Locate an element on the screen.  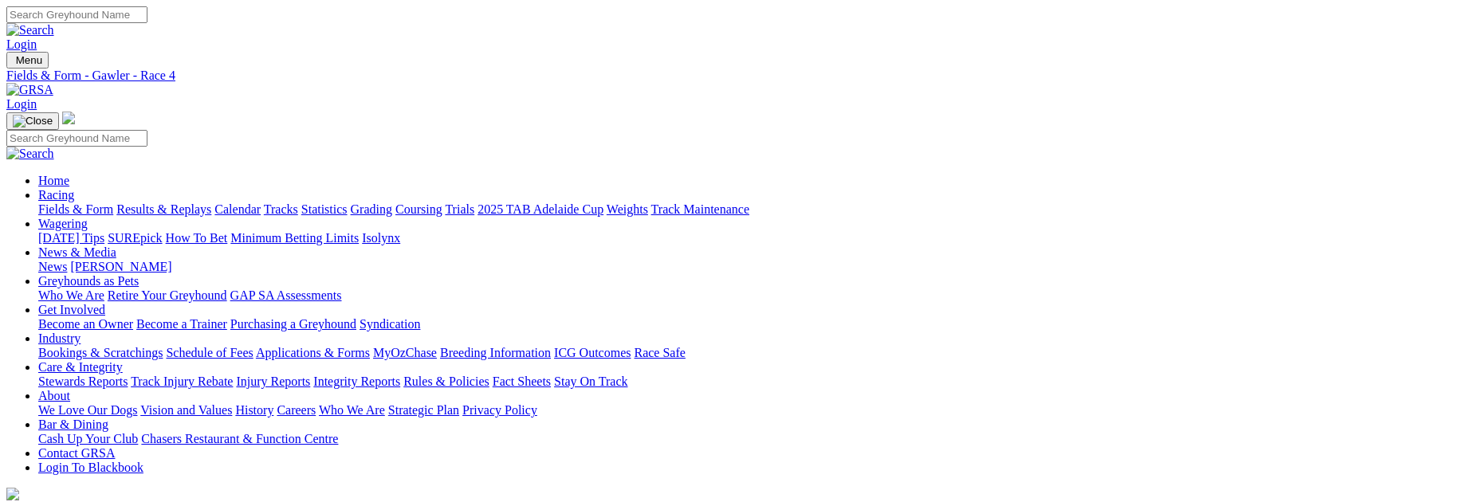
img: GRSA is located at coordinates (29, 90).